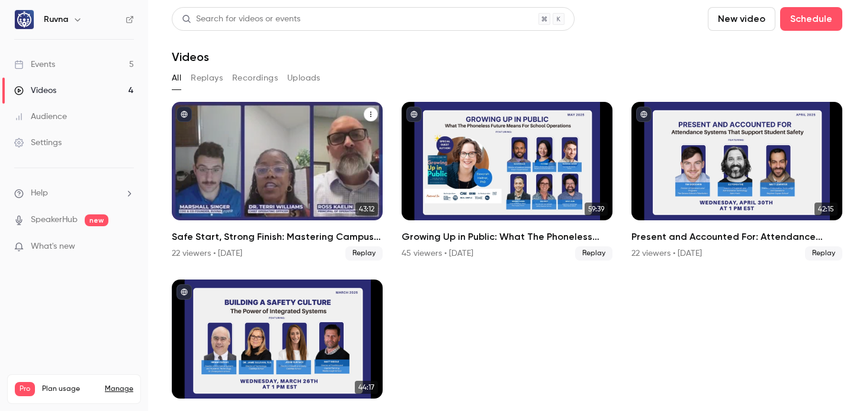 This screenshot has width=866, height=411. What do you see at coordinates (507, 181) in the screenshot?
I see `a: 59:39Growing Up in Public: What The Phoneless Future Means For School Operations45 viewers • [DAT...` at bounding box center [507, 181].